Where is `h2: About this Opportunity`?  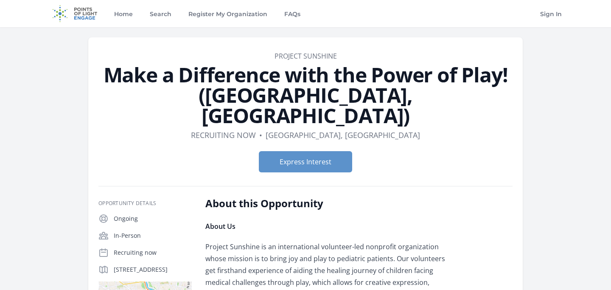 h2: About this Opportunity is located at coordinates (329, 203).